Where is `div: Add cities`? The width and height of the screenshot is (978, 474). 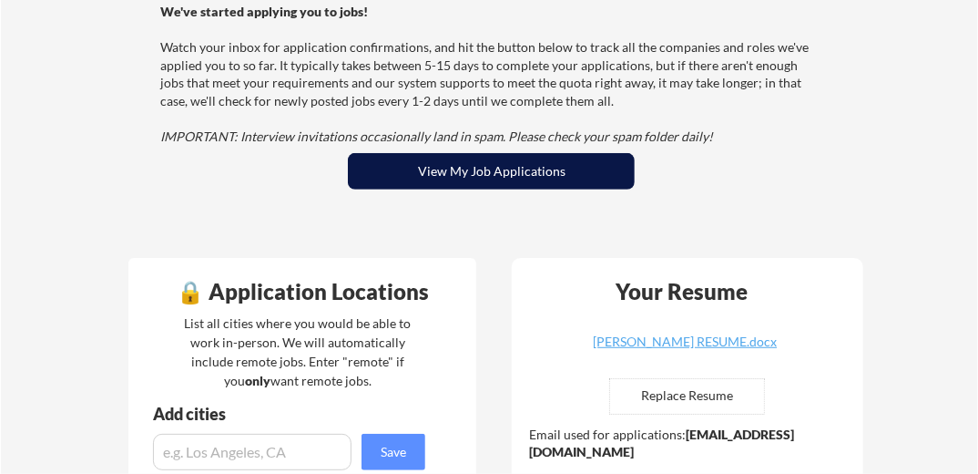
div: Add cities is located at coordinates (292, 414).